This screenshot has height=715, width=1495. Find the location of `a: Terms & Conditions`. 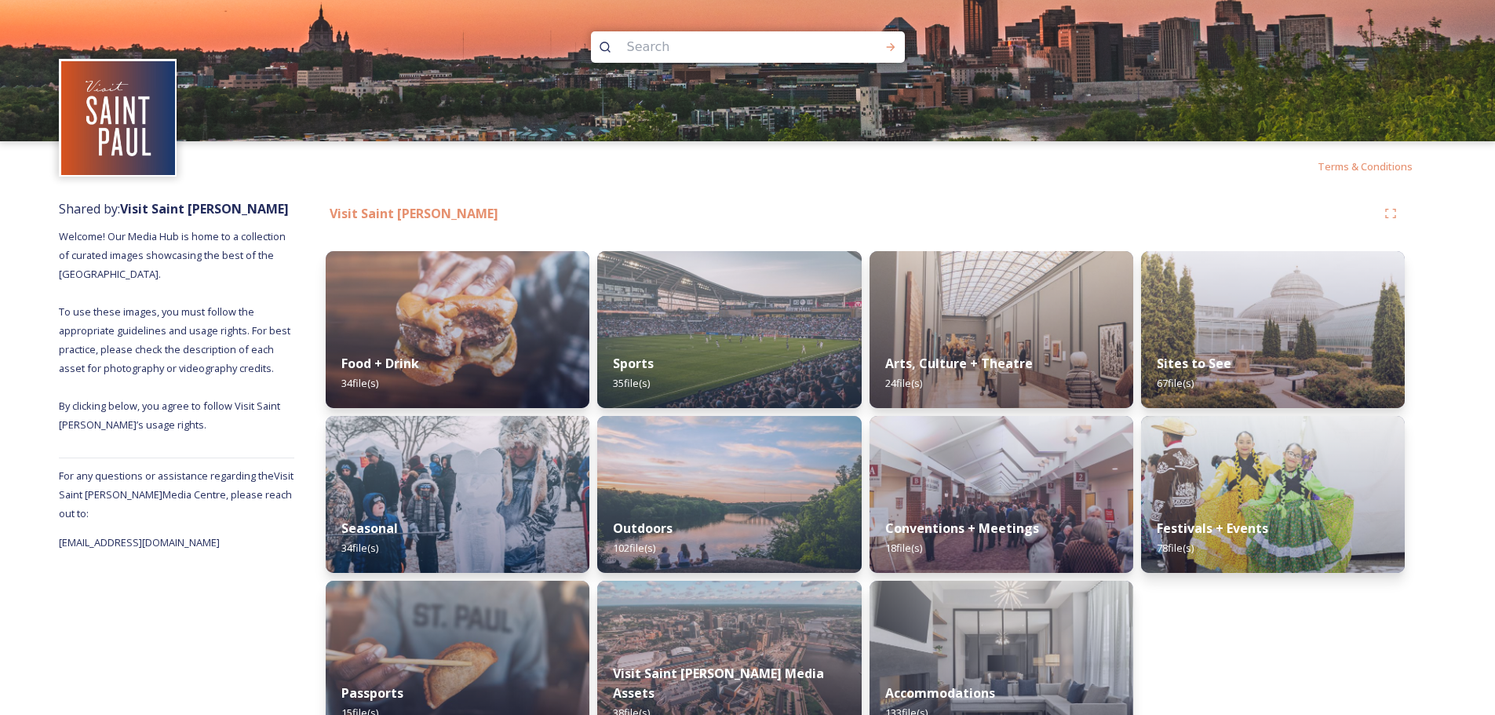

a: Terms & Conditions is located at coordinates (1376, 166).